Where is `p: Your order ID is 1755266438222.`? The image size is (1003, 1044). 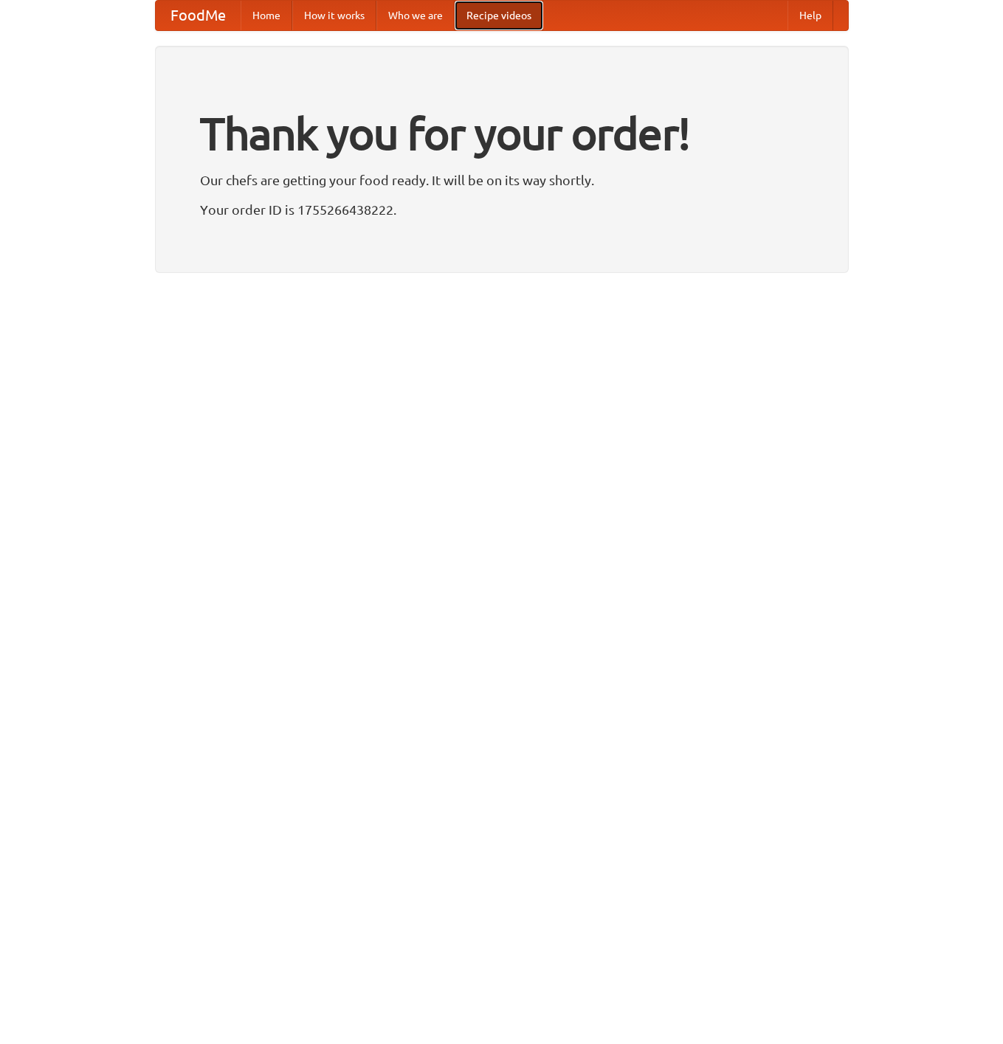
p: Your order ID is 1755266438222. is located at coordinates (502, 210).